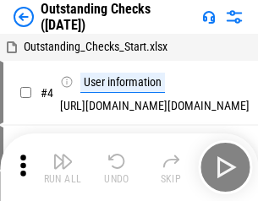 This screenshot has width=258, height=201. I want to click on span: # 4, so click(46, 93).